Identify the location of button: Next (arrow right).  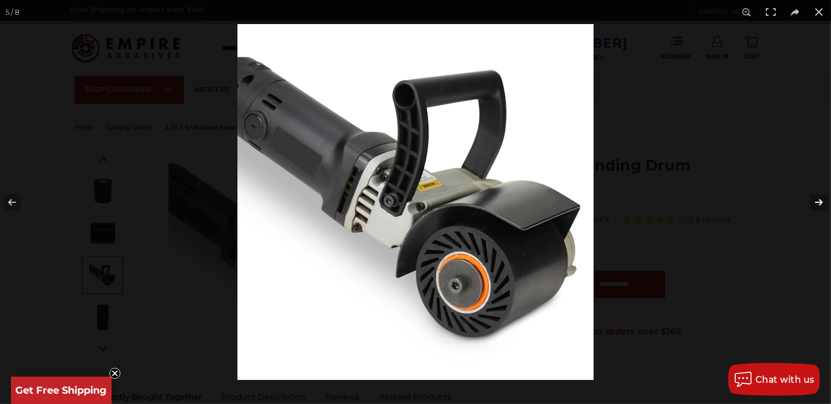
(812, 202).